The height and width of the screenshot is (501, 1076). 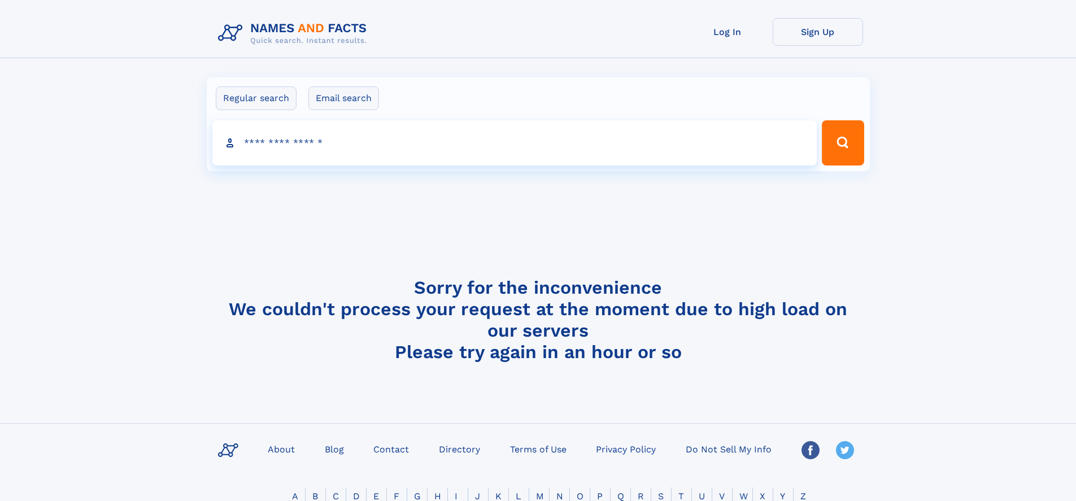 I want to click on a: Terms of Use, so click(x=538, y=448).